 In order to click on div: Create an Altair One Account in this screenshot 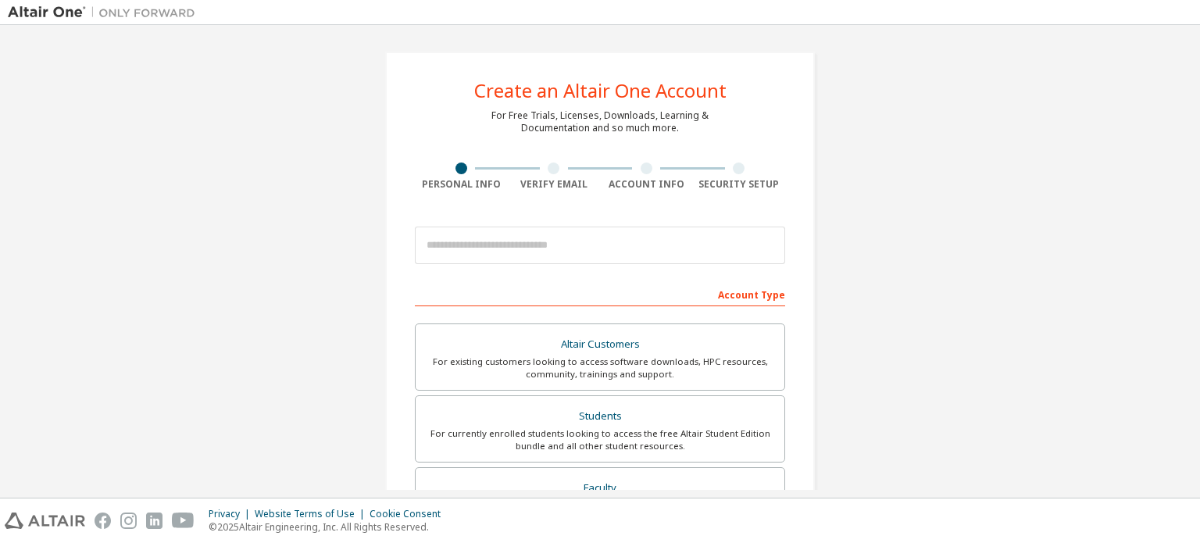, I will do `click(600, 91)`.